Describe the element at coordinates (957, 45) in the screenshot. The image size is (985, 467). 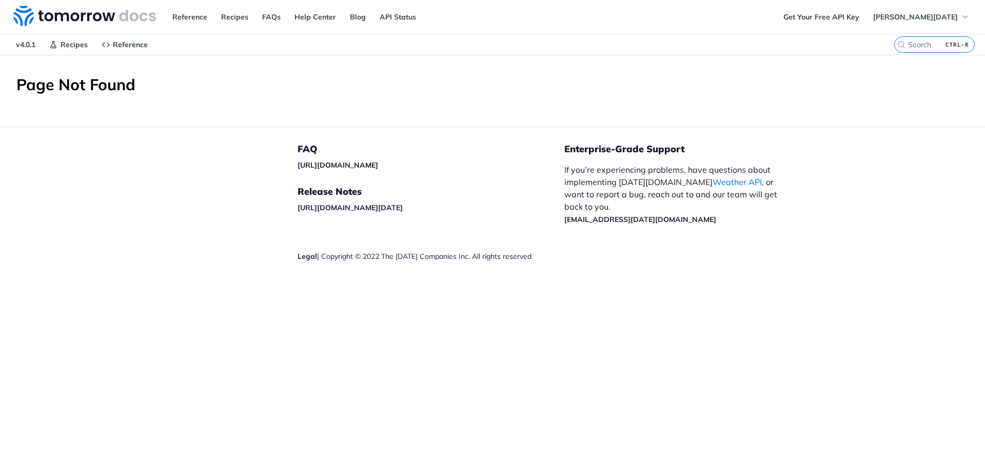
I see `kbd: CTRL-K` at that location.